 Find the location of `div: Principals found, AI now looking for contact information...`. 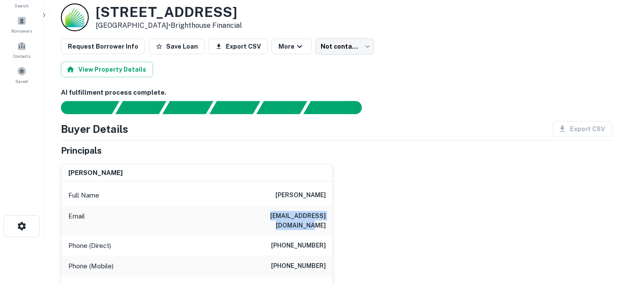

div: Principals found, AI now looking for contact information... is located at coordinates (234, 108).